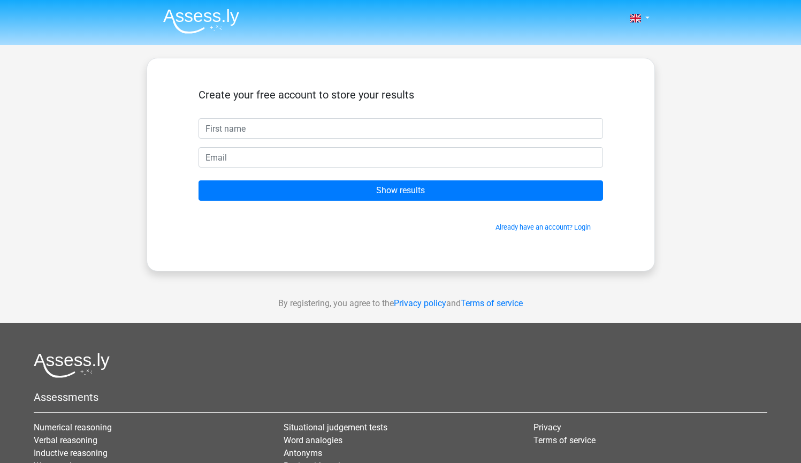 Image resolution: width=801 pixels, height=463 pixels. I want to click on img: Assessly logo, so click(72, 365).